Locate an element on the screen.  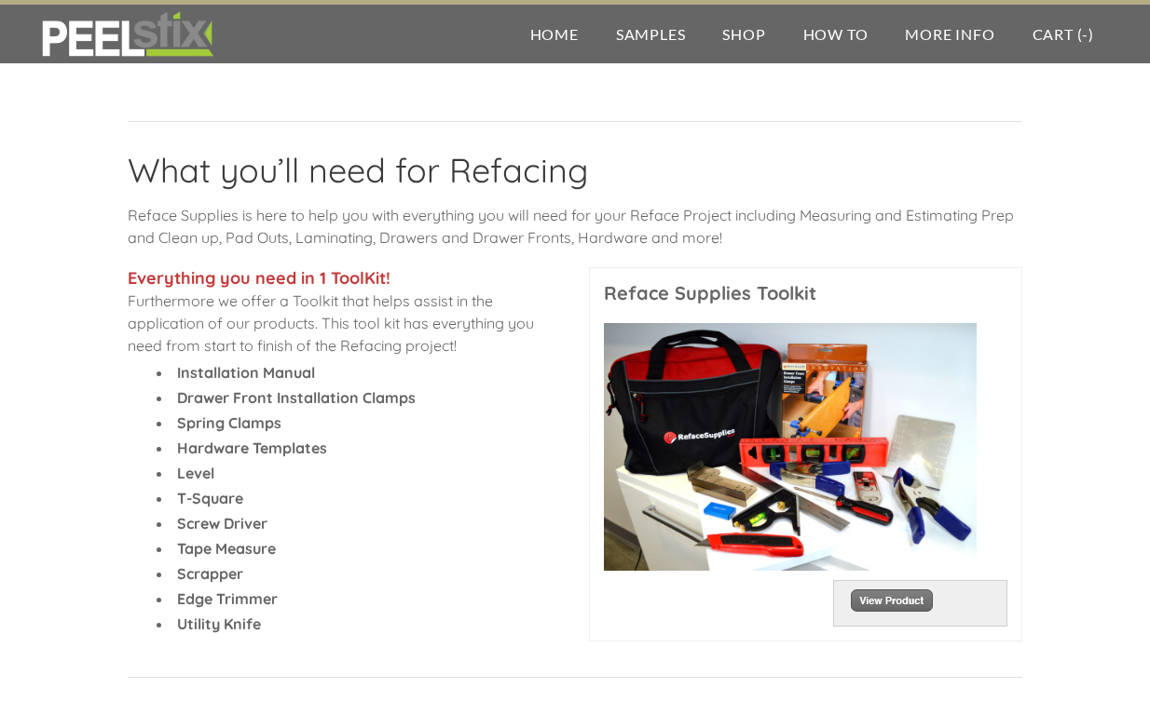
a: How To is located at coordinates (836, 34).